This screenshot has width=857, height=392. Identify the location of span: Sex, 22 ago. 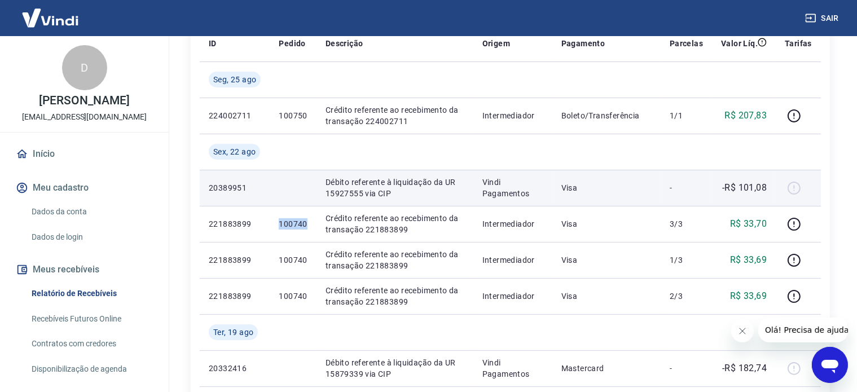
(234, 152).